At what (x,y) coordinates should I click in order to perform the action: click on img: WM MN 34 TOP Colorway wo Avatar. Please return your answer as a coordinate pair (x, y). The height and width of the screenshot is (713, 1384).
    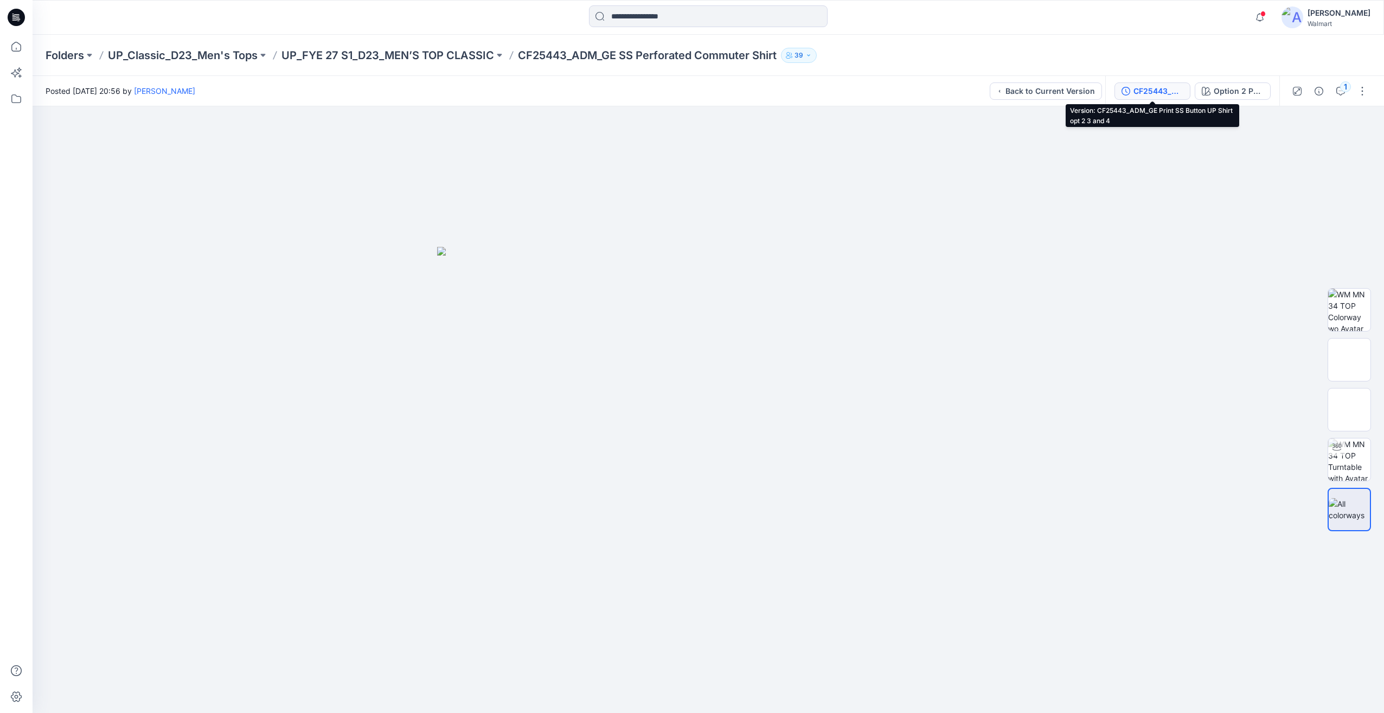
    Looking at the image, I should click on (1349, 310).